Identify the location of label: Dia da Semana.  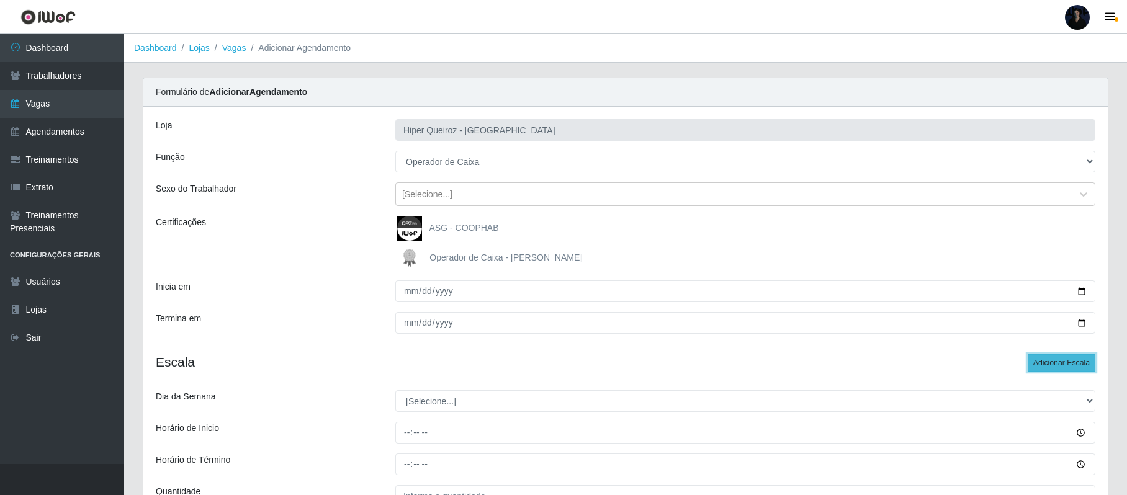
(186, 397).